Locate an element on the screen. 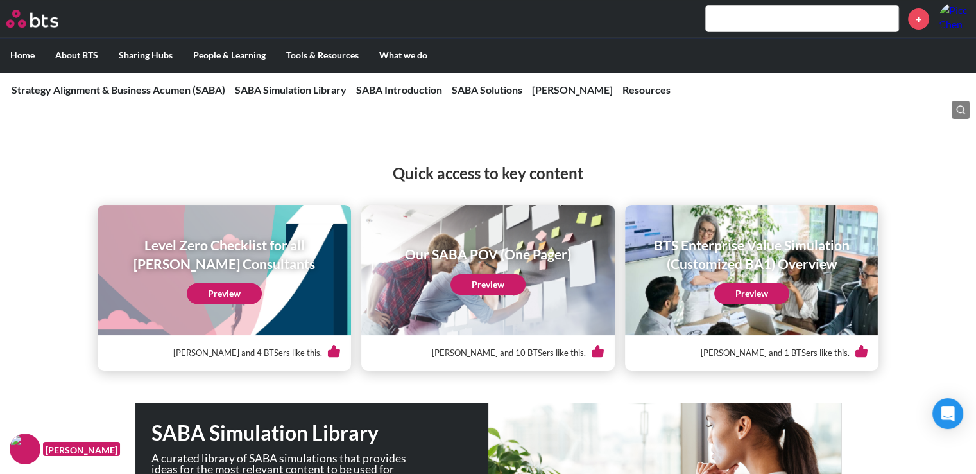 This screenshot has height=474, width=976. a: Strategy Alignment & Business Acumen (SABA) is located at coordinates (118, 89).